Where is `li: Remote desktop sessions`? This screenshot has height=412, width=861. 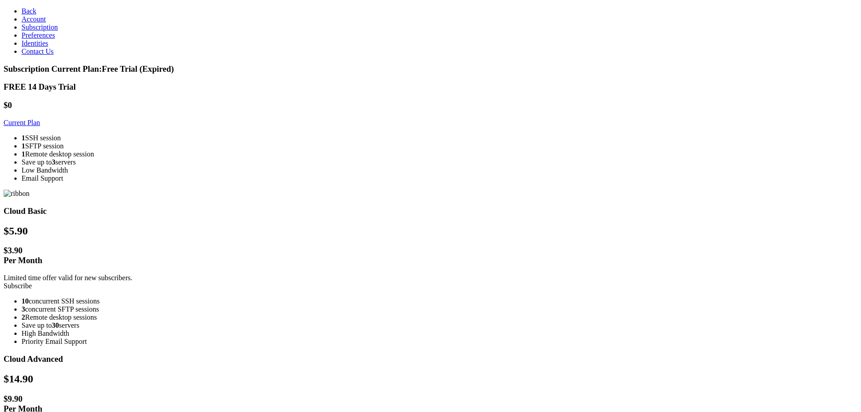
li: Remote desktop sessions is located at coordinates (440, 318).